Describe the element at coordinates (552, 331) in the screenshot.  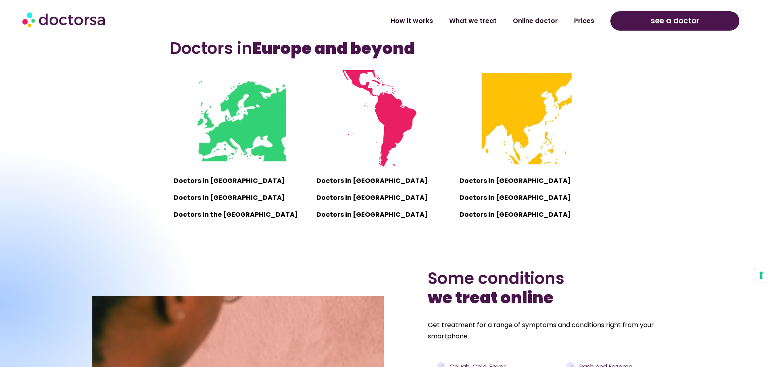
I see `p: Get treatment for a range of symptoms and conditions right from your smartphone.` at that location.